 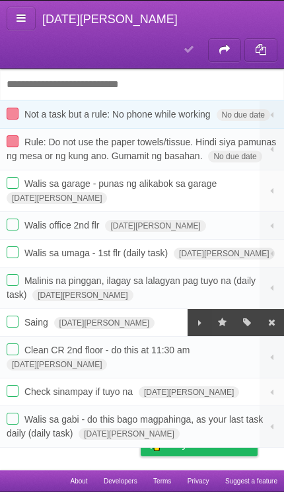 I want to click on span: Walis office 2nd flr, so click(x=63, y=225).